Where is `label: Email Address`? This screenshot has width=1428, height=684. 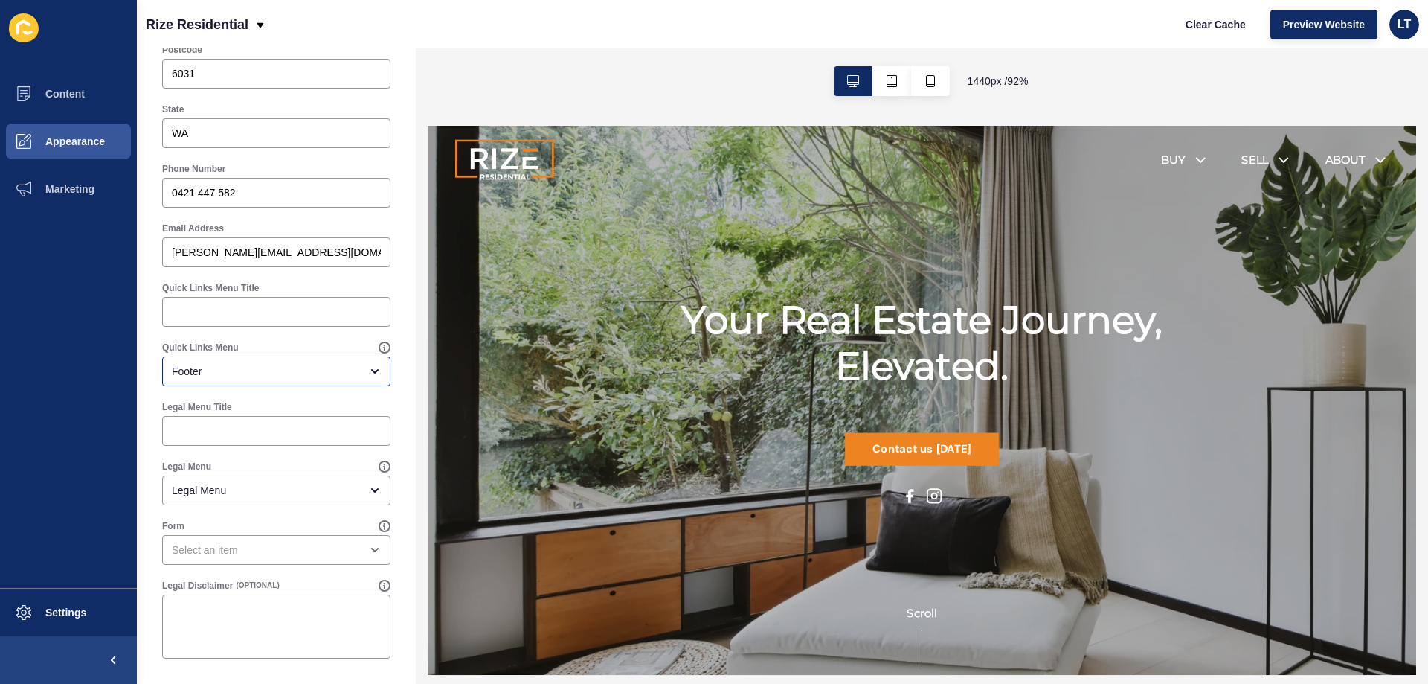
label: Email Address is located at coordinates (193, 228).